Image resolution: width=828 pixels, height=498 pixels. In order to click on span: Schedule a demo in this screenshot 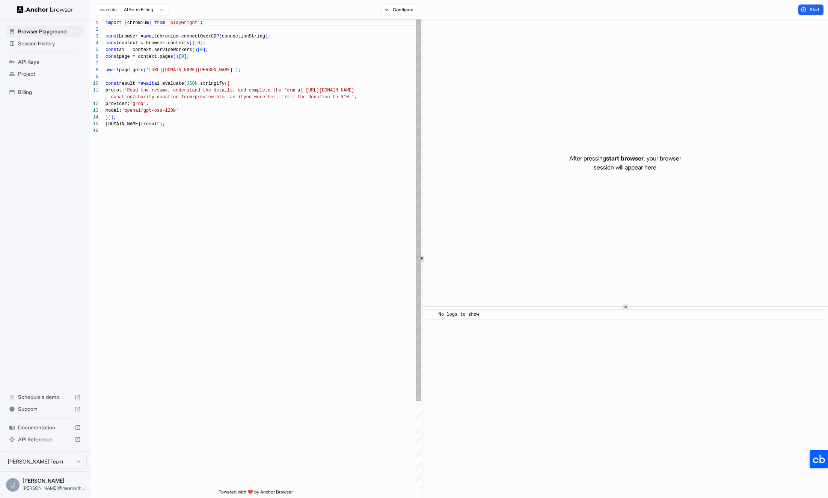, I will do `click(45, 397)`.